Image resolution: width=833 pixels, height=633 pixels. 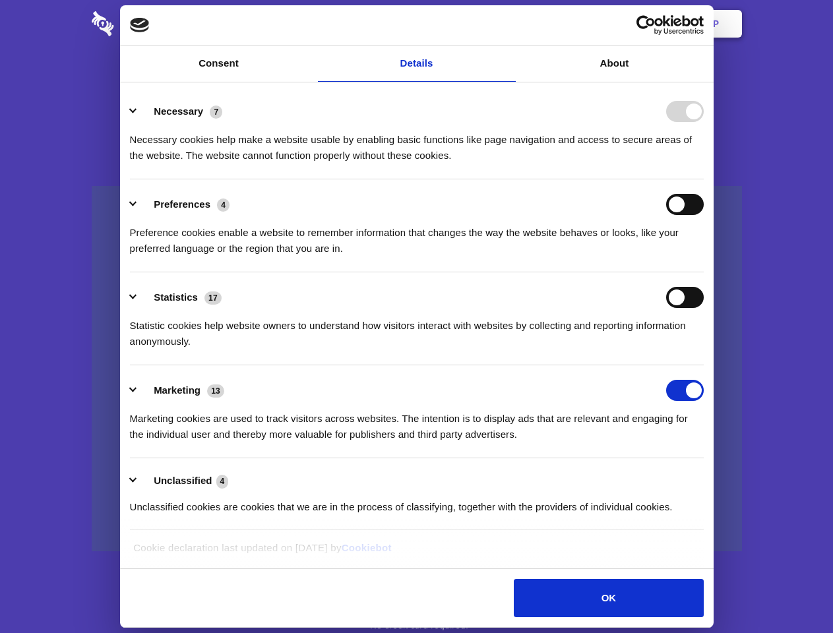 What do you see at coordinates (417, 83) in the screenshot?
I see `h1: Eliminate Slack Data Loss.` at bounding box center [417, 83].